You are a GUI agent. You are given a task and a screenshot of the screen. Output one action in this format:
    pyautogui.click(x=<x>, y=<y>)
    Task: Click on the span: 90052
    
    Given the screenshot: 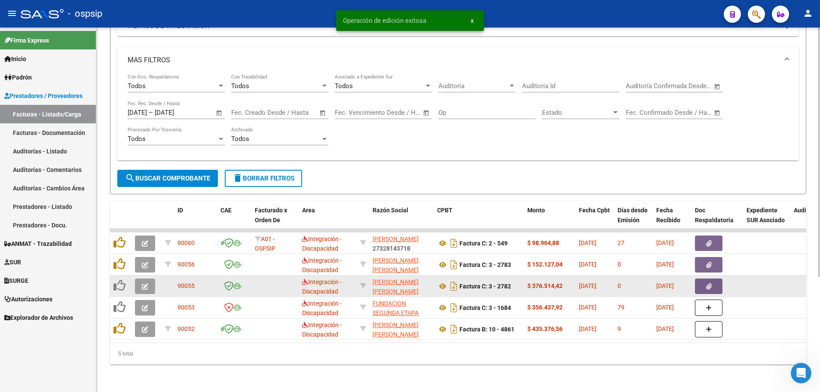 What is the action you would take?
    pyautogui.click(x=186, y=329)
    